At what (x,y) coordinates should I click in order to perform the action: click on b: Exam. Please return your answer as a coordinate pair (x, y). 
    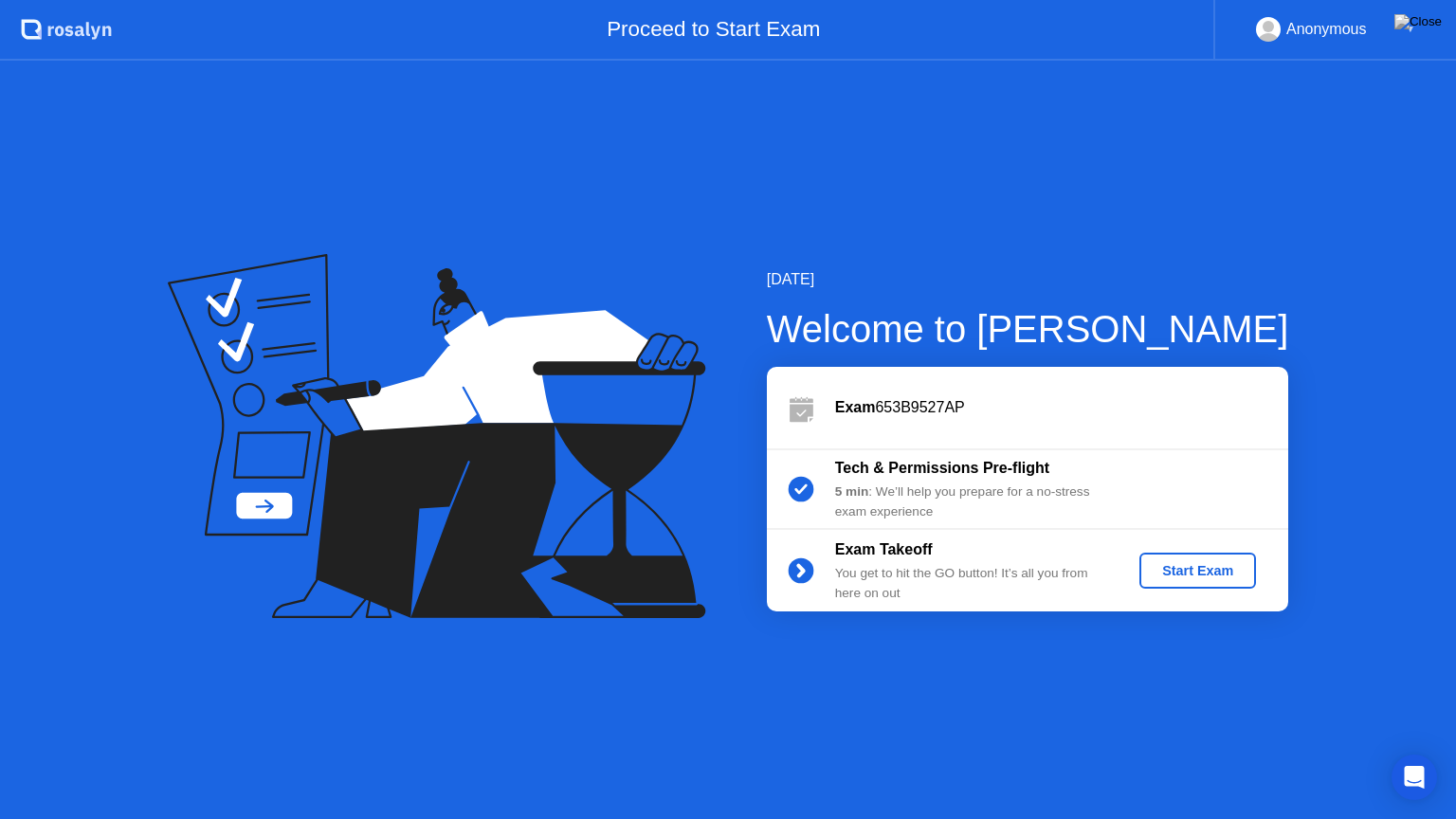
    Looking at the image, I should click on (855, 407).